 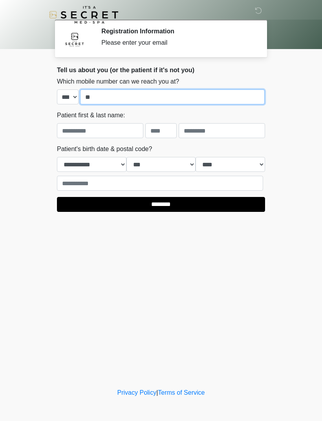 What do you see at coordinates (181, 393) in the screenshot?
I see `a: Terms of Service` at bounding box center [181, 393].